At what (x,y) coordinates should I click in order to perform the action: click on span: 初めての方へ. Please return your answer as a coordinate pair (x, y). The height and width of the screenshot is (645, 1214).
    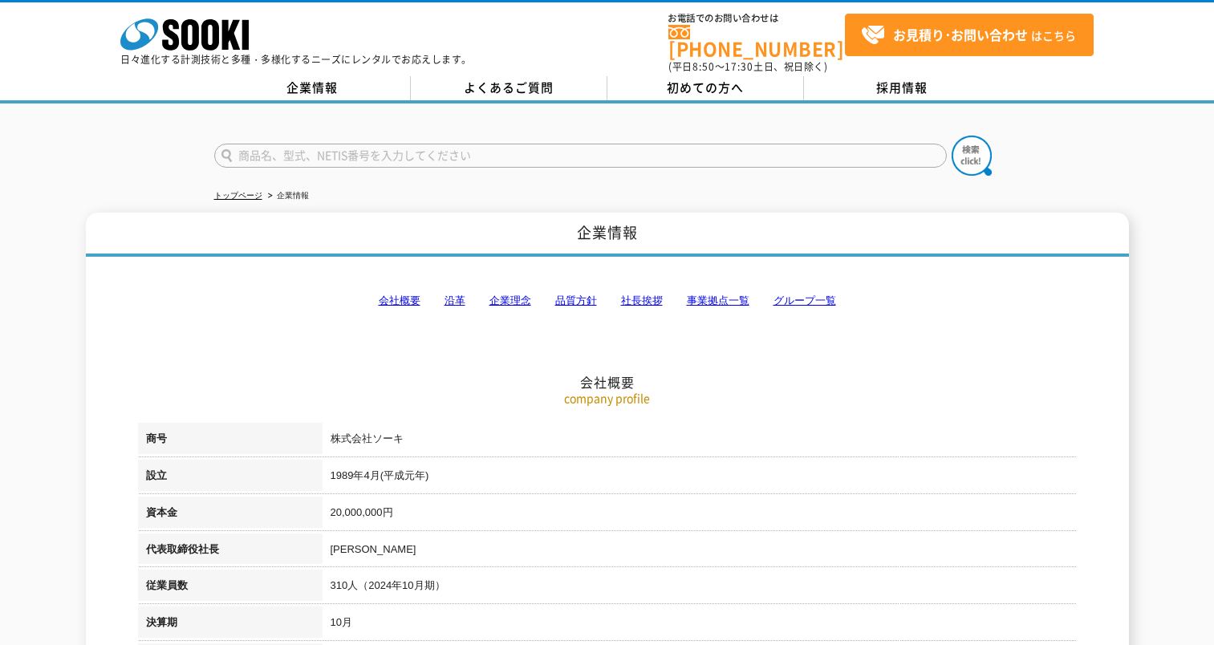
    Looking at the image, I should click on (705, 87).